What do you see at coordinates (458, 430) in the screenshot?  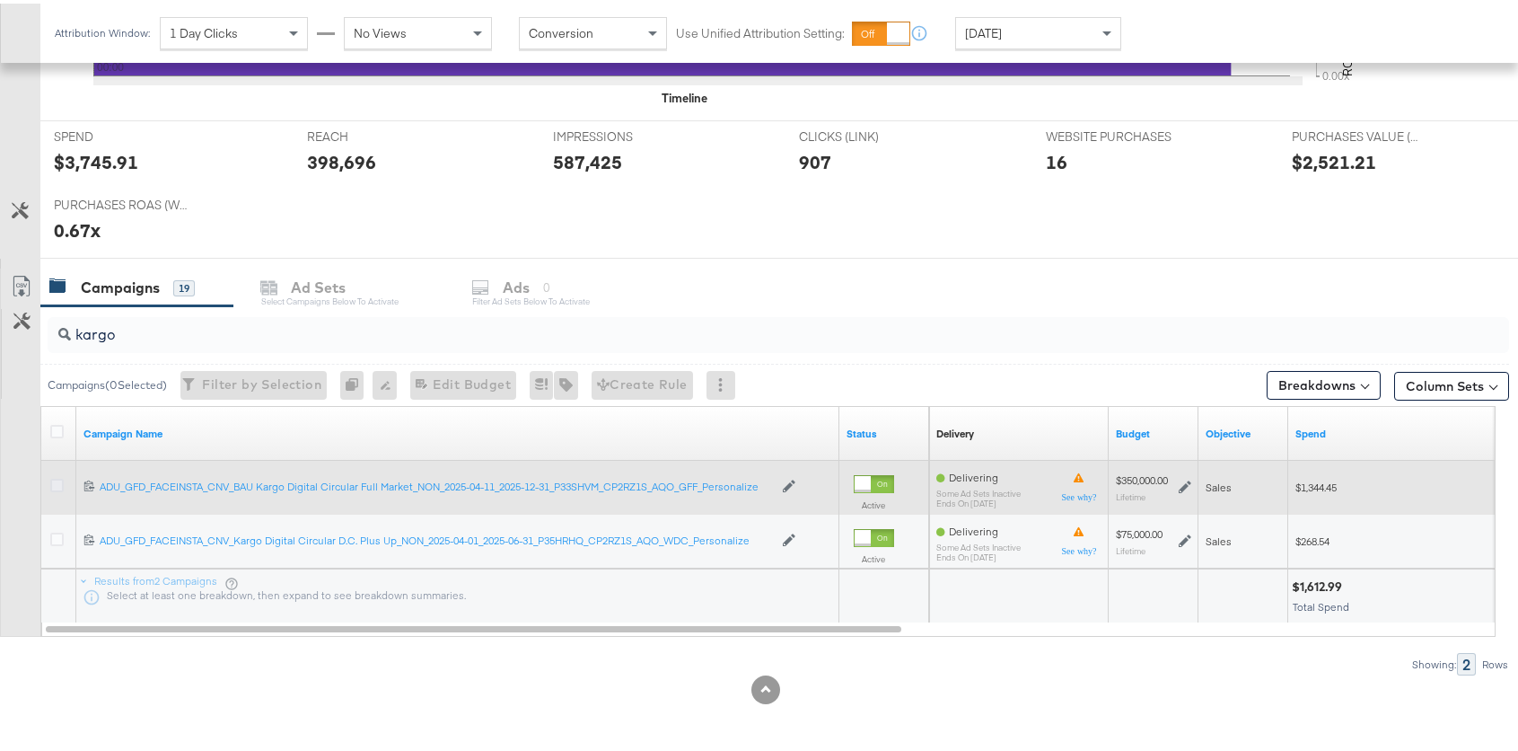 I see `a: Your campaign name.` at bounding box center [458, 430].